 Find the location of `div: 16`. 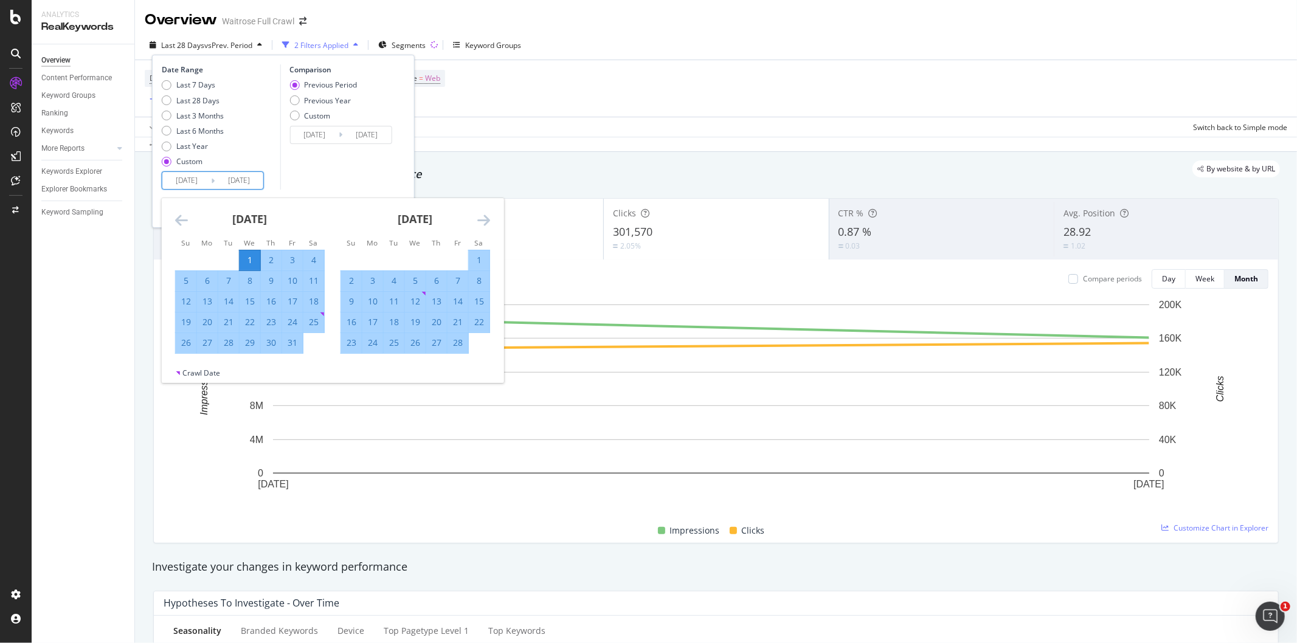

div: 16 is located at coordinates (352, 322).